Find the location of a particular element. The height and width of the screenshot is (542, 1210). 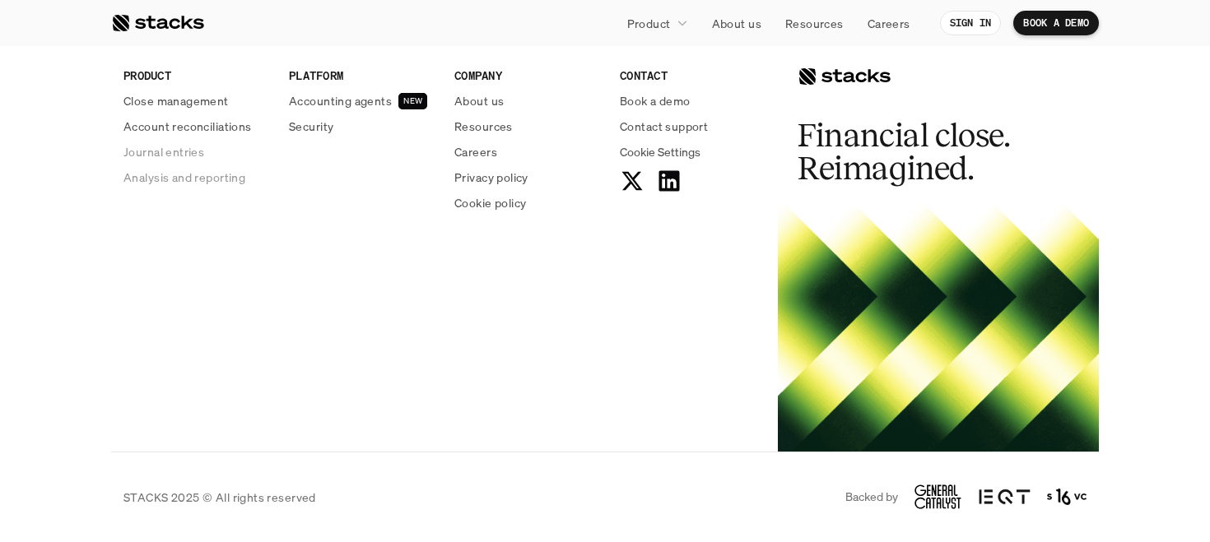

p: Accounting agents is located at coordinates (340, 100).